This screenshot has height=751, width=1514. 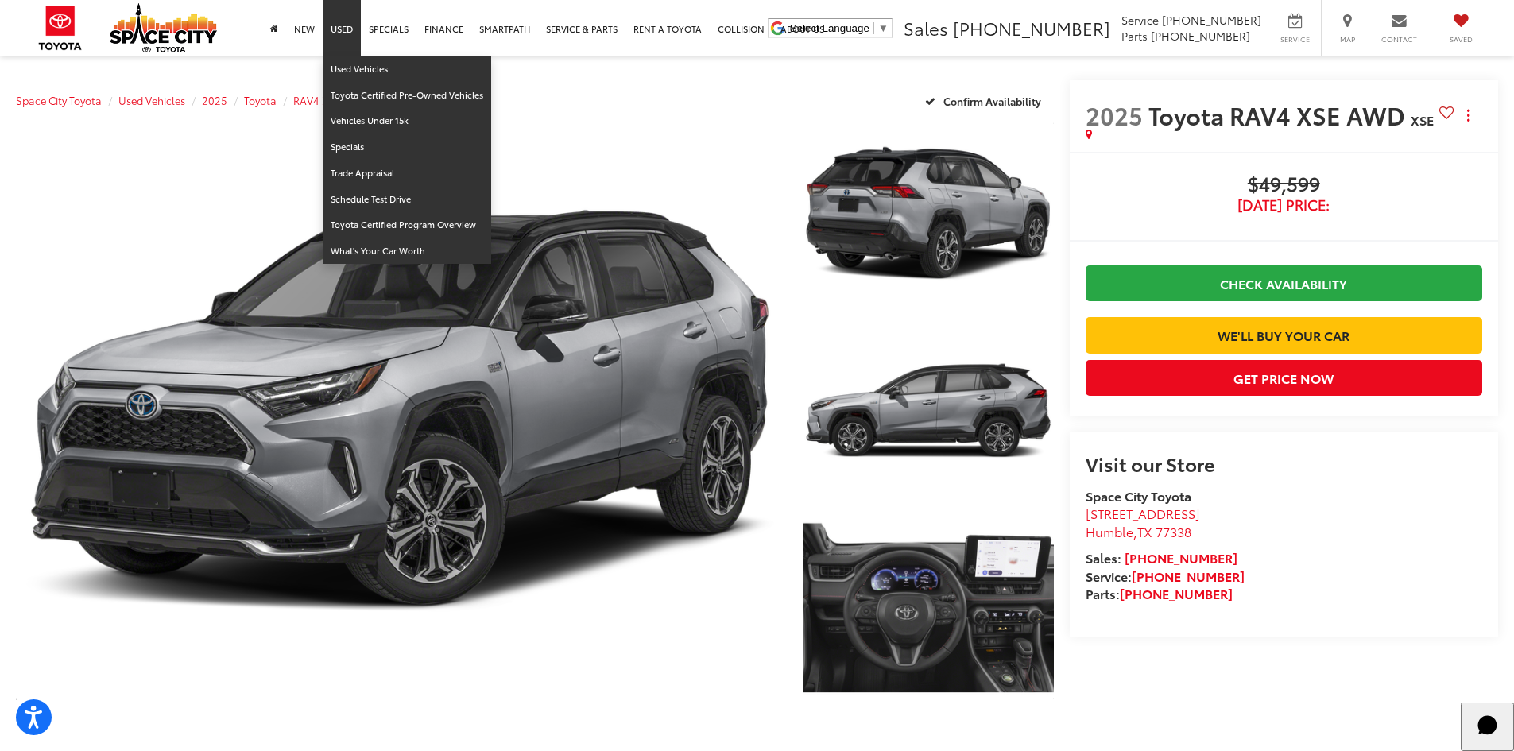 What do you see at coordinates (985, 100) in the screenshot?
I see `button: Confirm Availability` at bounding box center [985, 100].